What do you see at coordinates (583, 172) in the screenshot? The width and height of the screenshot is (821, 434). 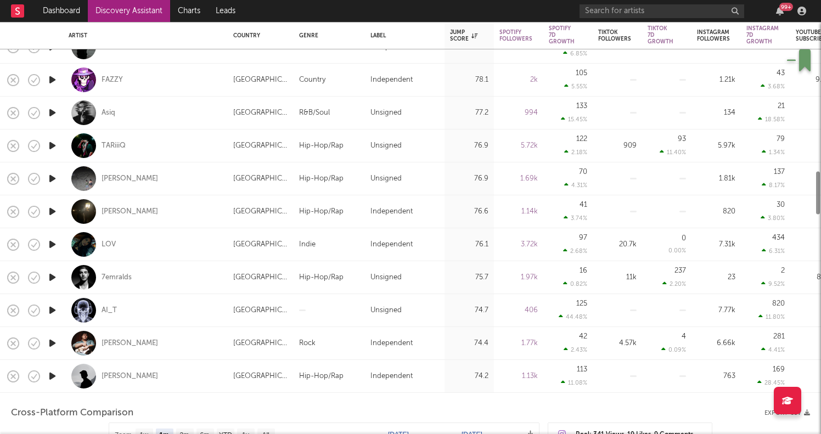 I see `div: 70` at bounding box center [583, 172].